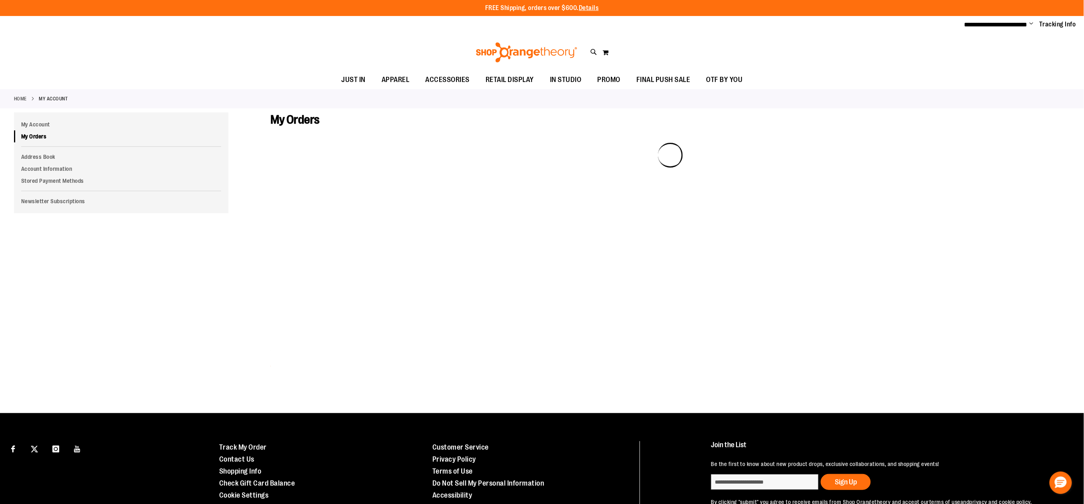 The width and height of the screenshot is (1084, 504). What do you see at coordinates (34, 449) in the screenshot?
I see `img: Twitter` at bounding box center [34, 449].